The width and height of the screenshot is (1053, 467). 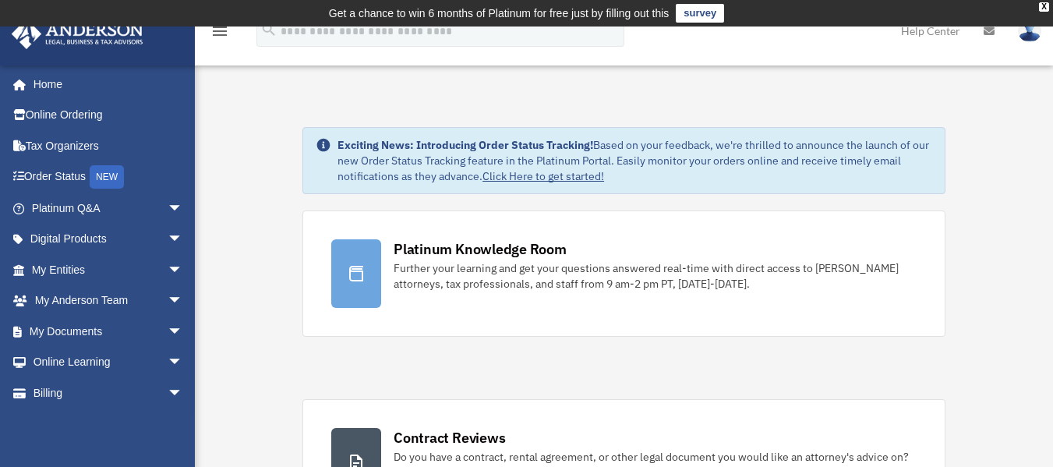 I want to click on a: Platinum Knowledge Room Further your learning and get your questions answered real-time with dire..., so click(x=624, y=274).